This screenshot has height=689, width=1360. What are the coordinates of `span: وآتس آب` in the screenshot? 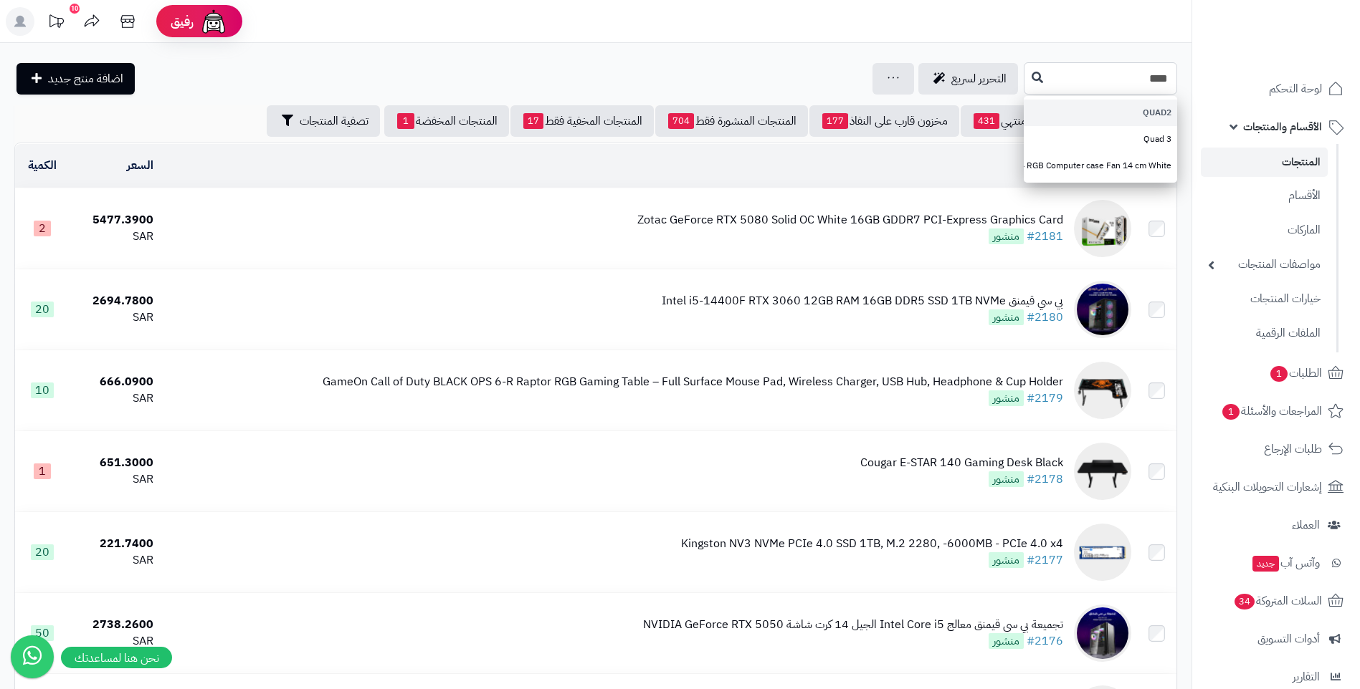 It's located at (1285, 563).